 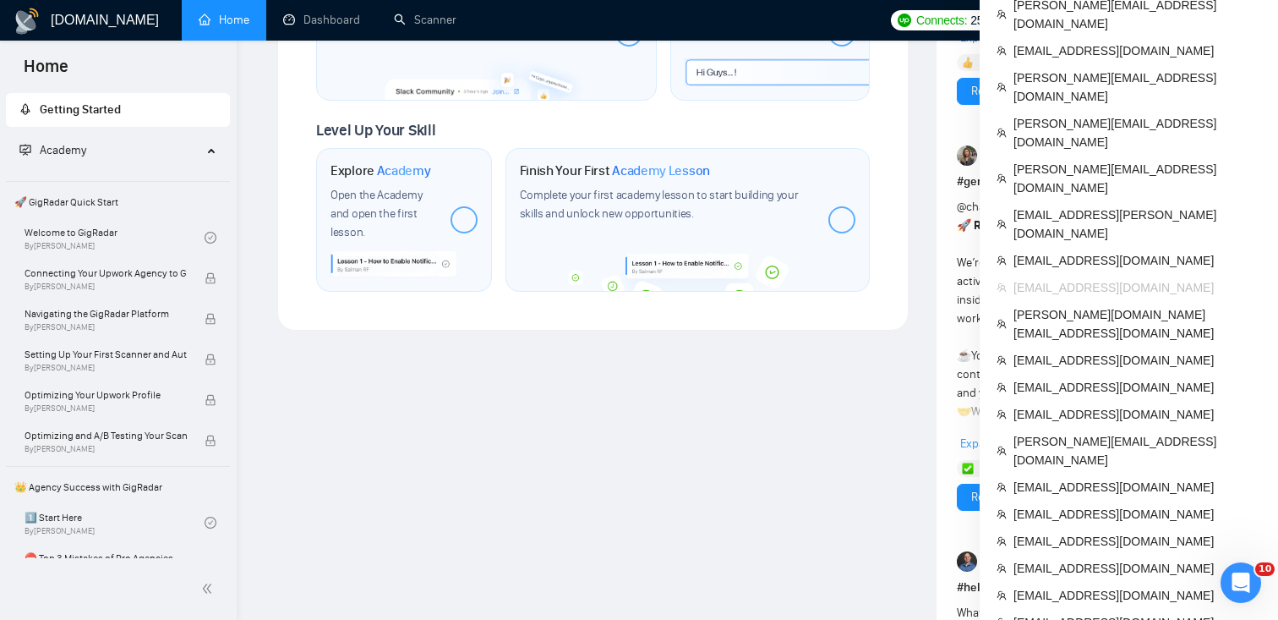 What do you see at coordinates (659, 204) in the screenshot?
I see `span: Complete your first academy lesson to start building your skills and unlock new opportunities.` at bounding box center [659, 204].